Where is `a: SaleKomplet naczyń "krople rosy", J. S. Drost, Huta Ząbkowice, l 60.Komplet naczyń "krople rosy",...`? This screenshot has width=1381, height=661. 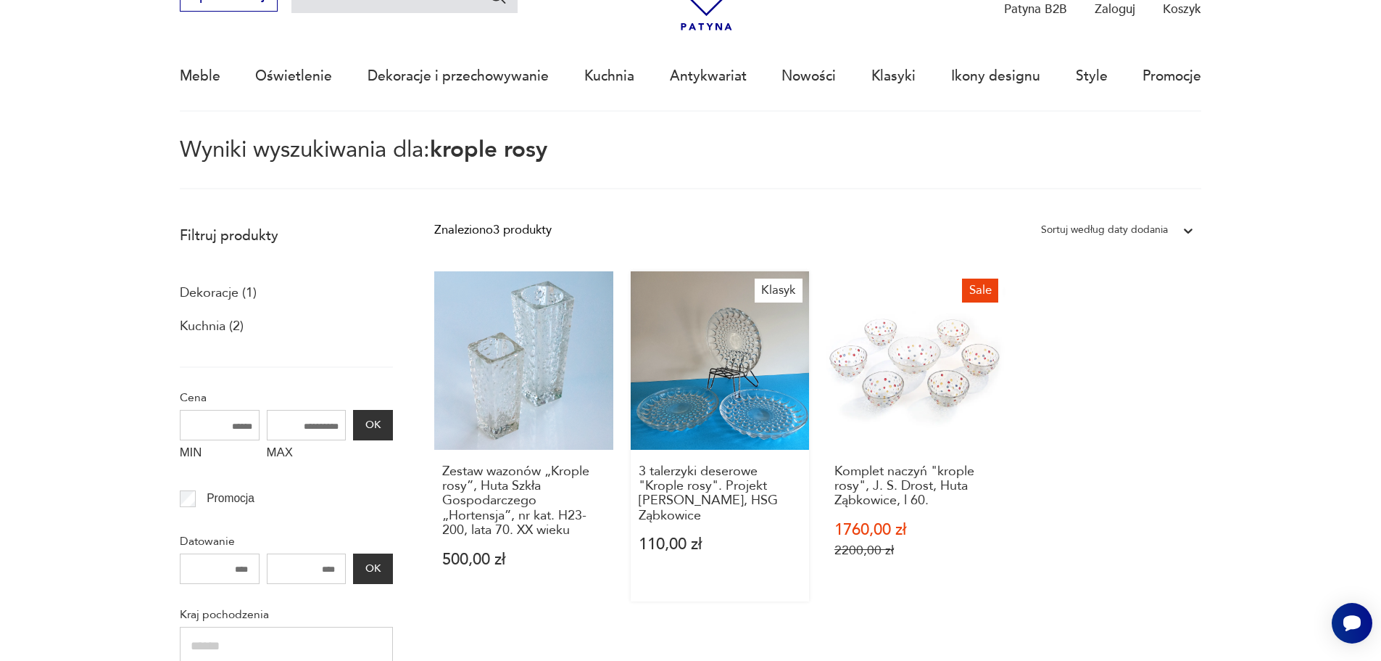
a: SaleKomplet naczyń "krople rosy", J. S. Drost, Huta Ząbkowice, l 60.Komplet naczyń "krople rosy",... is located at coordinates (916, 436).